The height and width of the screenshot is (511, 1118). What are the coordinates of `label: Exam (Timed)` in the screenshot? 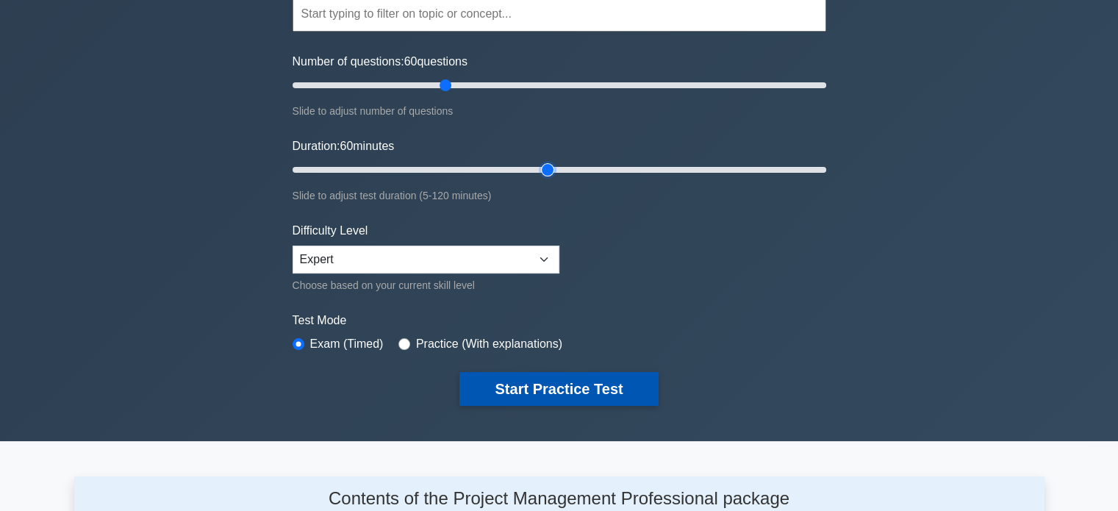 It's located at (347, 344).